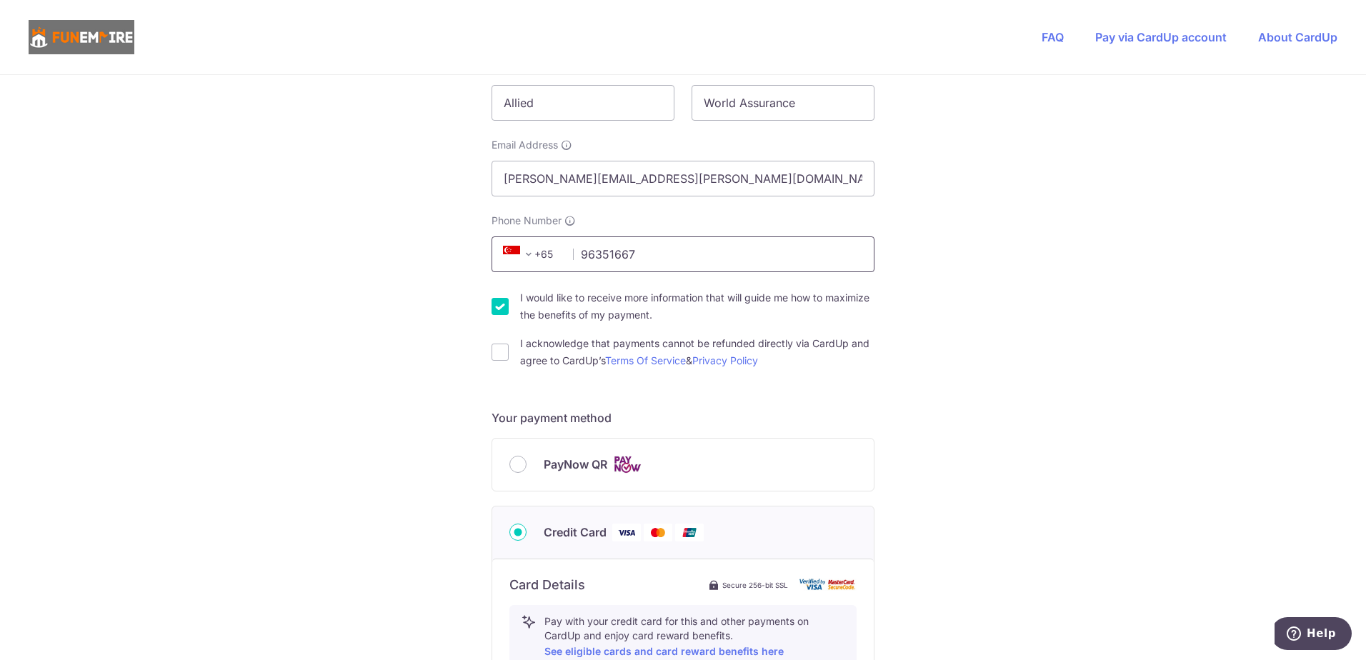 Image resolution: width=1366 pixels, height=660 pixels. What do you see at coordinates (689, 532) in the screenshot?
I see `img: Union Pay` at bounding box center [689, 532].